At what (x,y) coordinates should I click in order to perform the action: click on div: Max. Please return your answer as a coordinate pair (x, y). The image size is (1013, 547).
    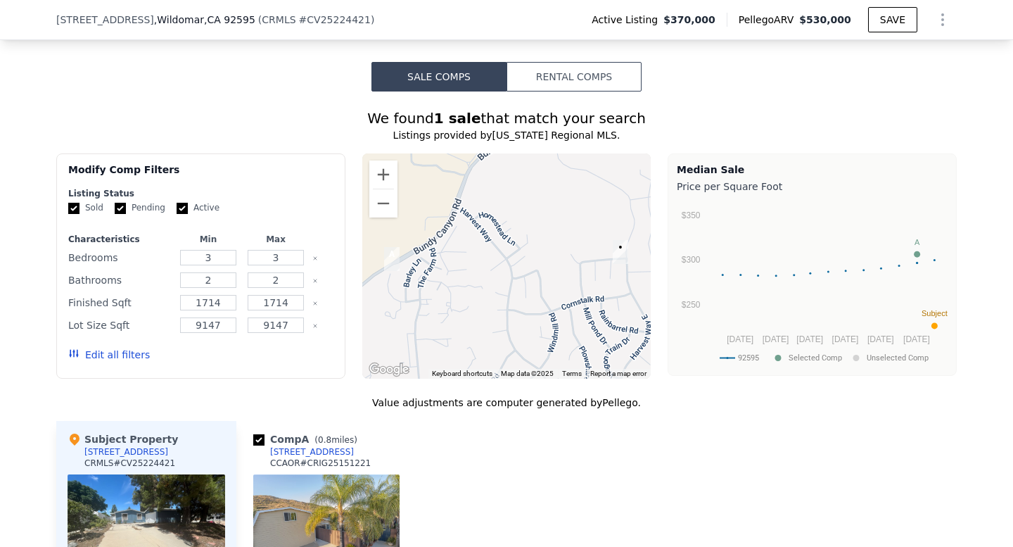
    Looking at the image, I should click on (276, 239).